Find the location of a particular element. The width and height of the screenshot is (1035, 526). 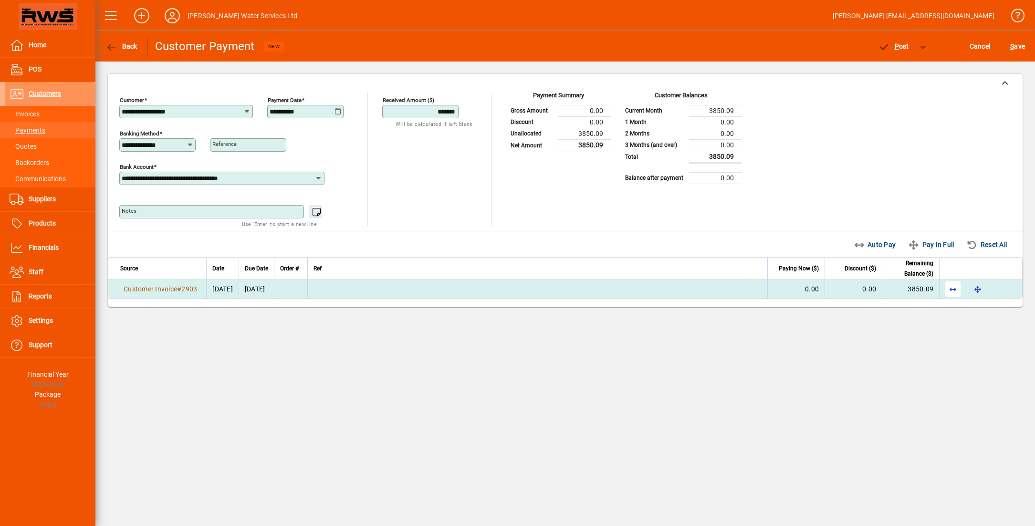

mat-label: Bank Account is located at coordinates (136, 167).